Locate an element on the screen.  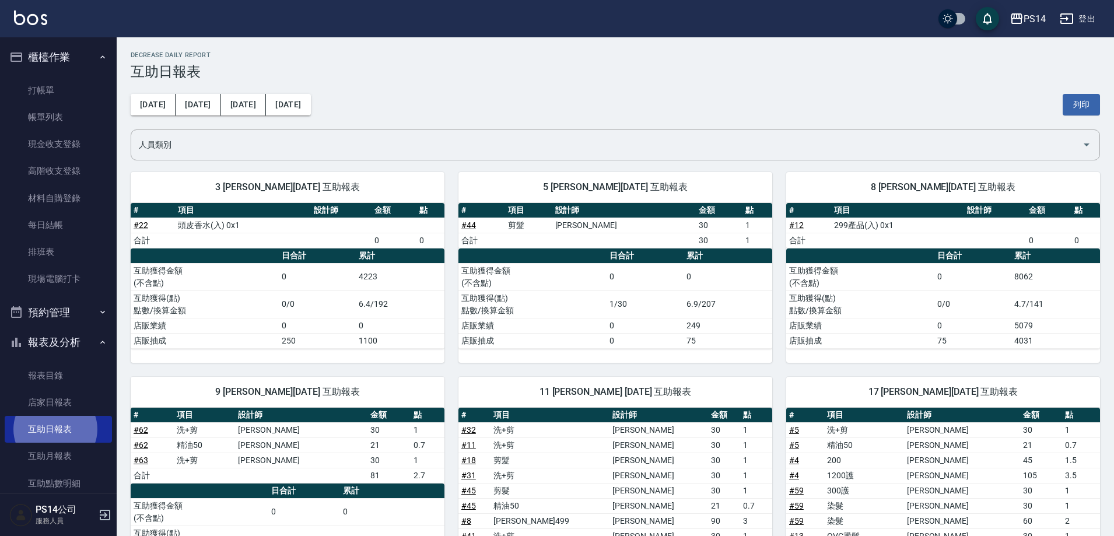
a: 每日結帳 is located at coordinates (58, 225).